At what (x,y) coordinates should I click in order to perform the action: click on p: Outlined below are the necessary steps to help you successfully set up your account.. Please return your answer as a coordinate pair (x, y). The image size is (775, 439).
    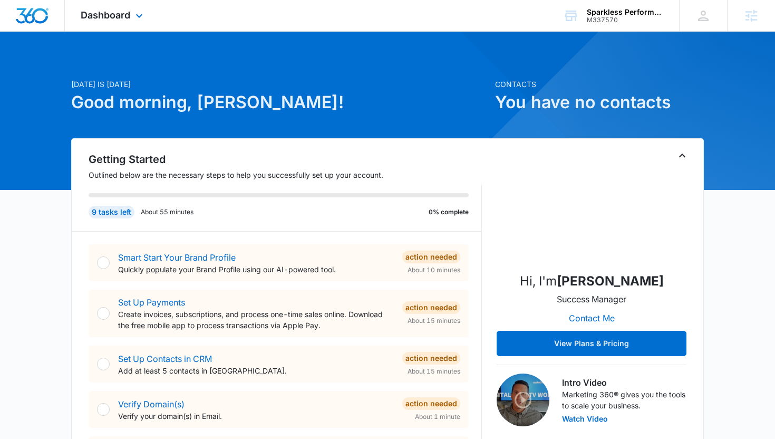
    Looking at the image, I should click on (285, 175).